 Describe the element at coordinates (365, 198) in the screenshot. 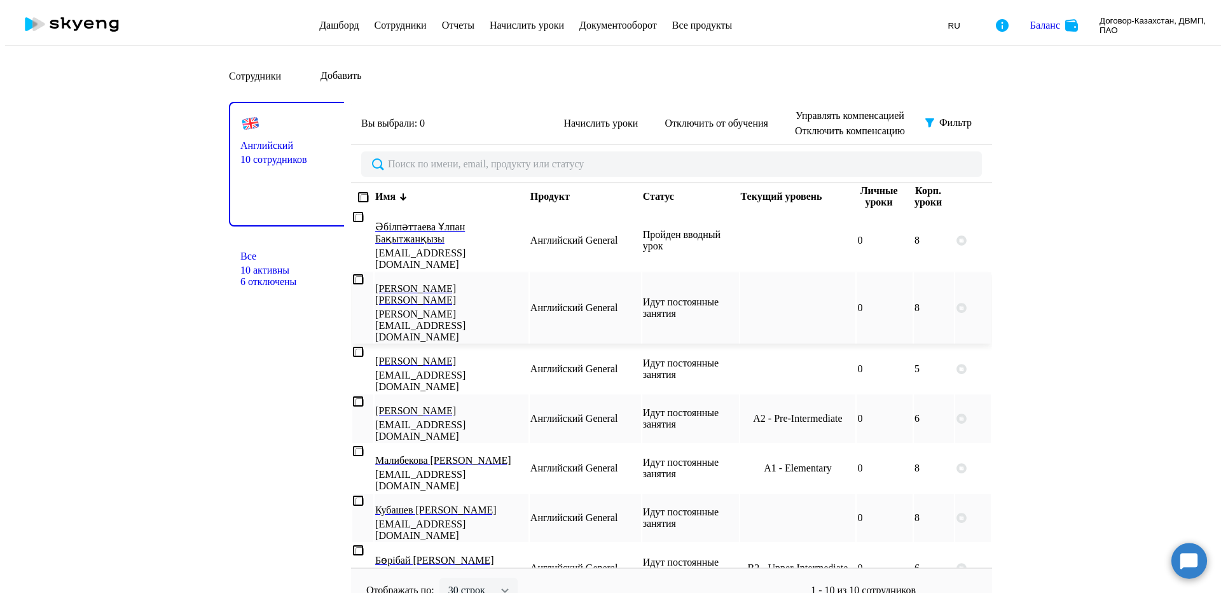

I see `input: deselect all` at that location.